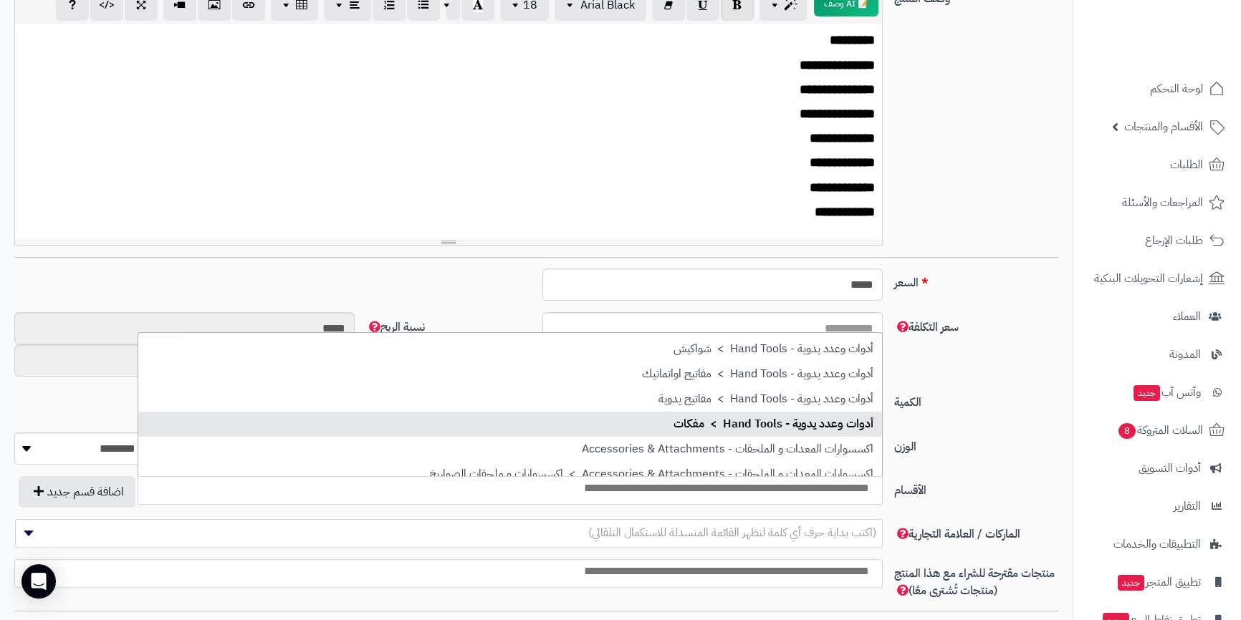 This screenshot has height=620, width=1241. What do you see at coordinates (395, 327) in the screenshot?
I see `span: نسبة الربح` at bounding box center [395, 327].